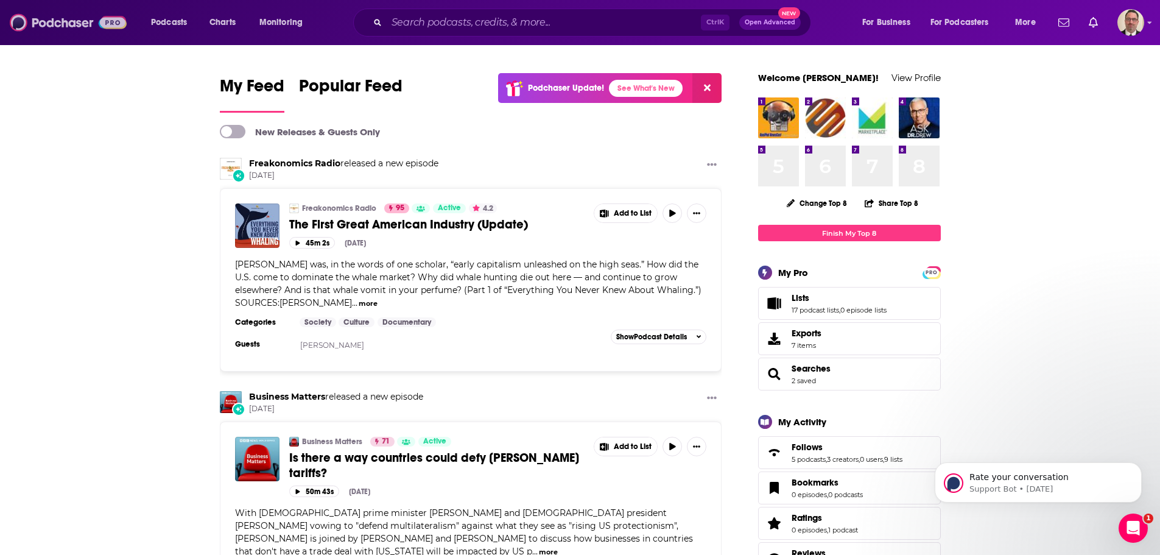 Image resolution: width=1160 pixels, height=555 pixels. What do you see at coordinates (778, 117) in the screenshot?
I see `a: Reel Pod News Cast™ with Levon Putney` at bounding box center [778, 117].